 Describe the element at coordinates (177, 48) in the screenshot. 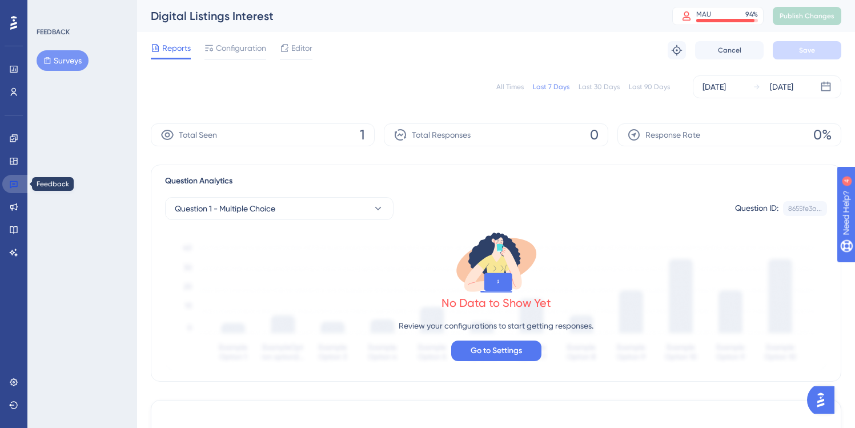

I see `span: Reports` at that location.